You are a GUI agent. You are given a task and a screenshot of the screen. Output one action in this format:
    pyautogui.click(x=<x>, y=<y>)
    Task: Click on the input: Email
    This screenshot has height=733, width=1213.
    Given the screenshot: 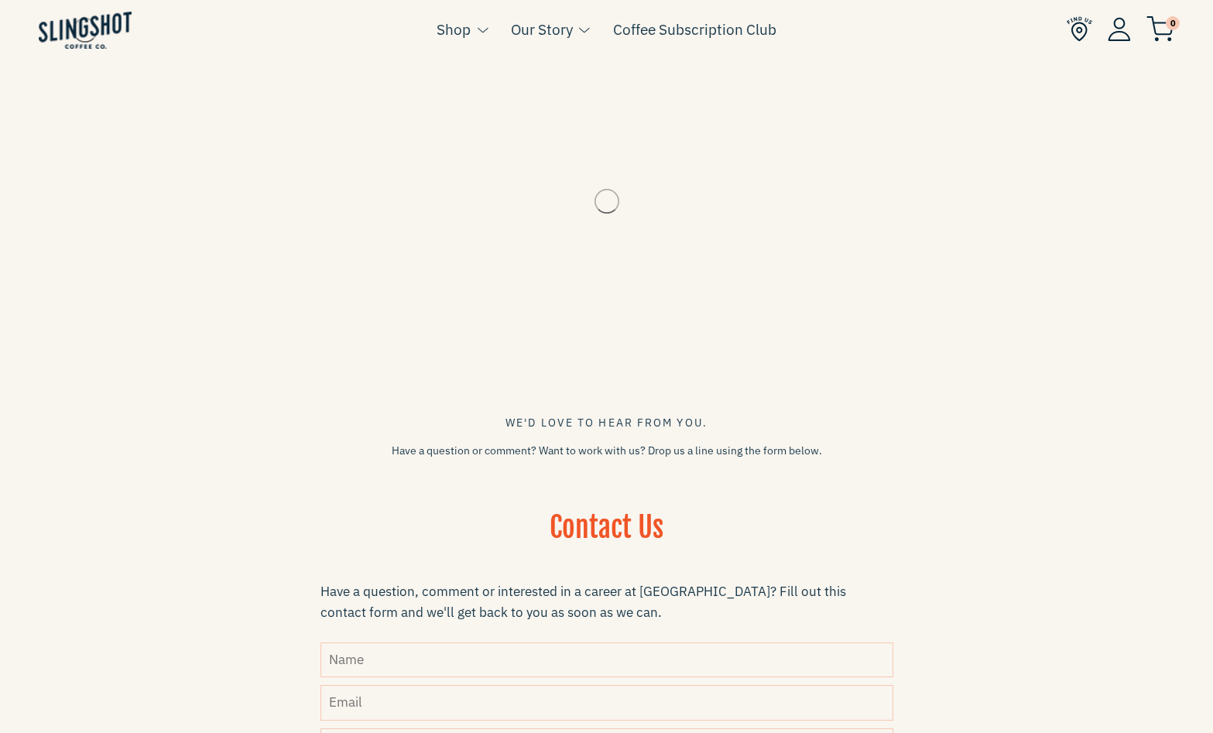 What is the action you would take?
    pyautogui.click(x=607, y=702)
    